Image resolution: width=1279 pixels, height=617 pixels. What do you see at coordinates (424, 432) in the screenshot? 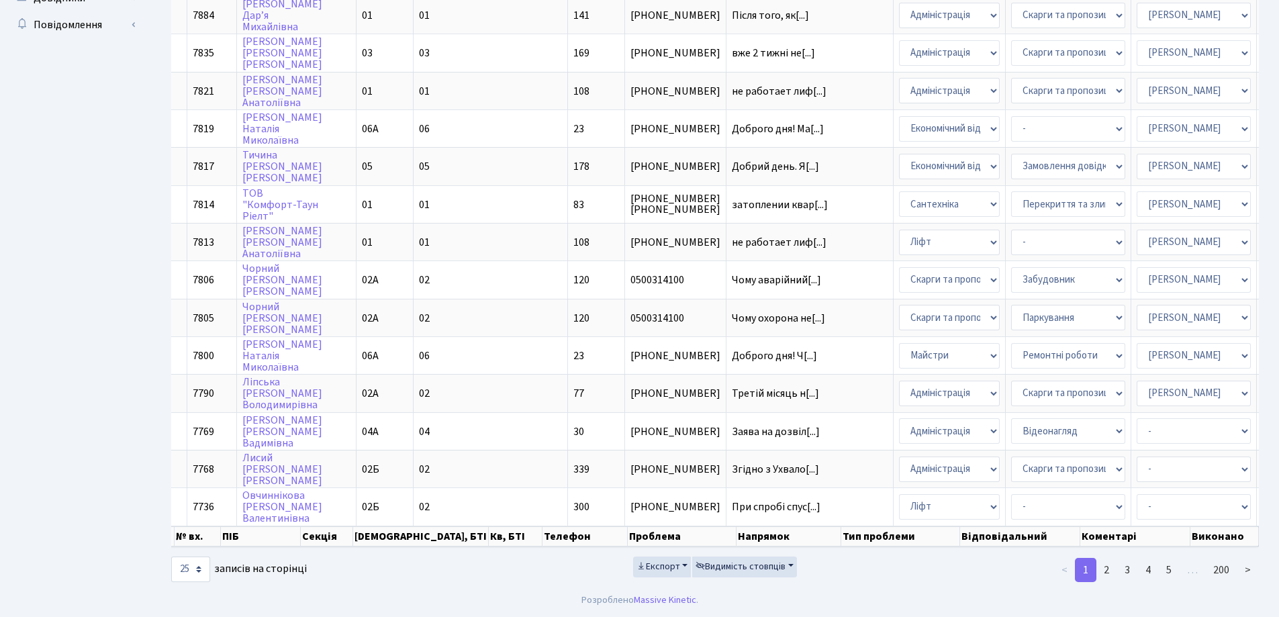
I see `span: 04` at bounding box center [424, 432].